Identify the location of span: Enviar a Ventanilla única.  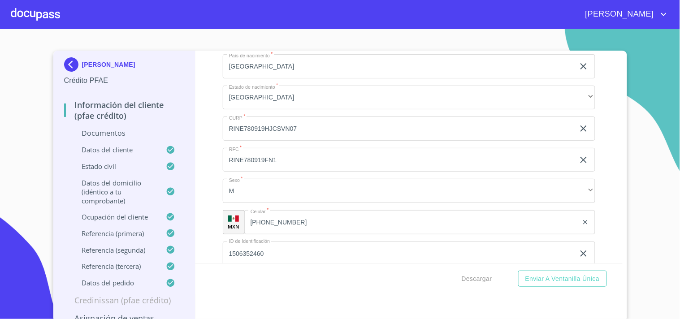
(562, 279).